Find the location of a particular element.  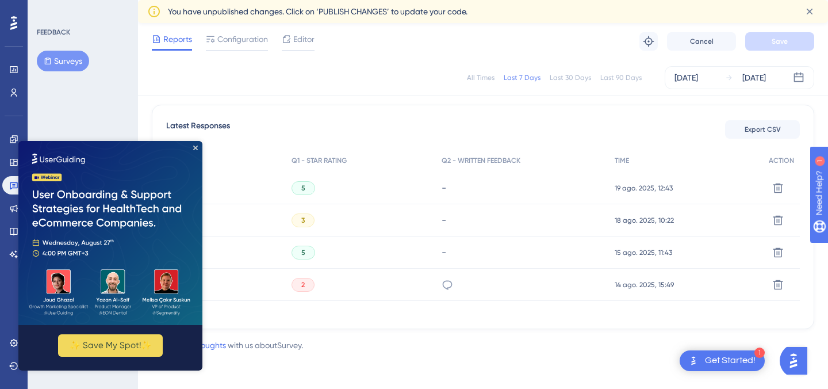

span: 15 ago. 2025, 11:43 is located at coordinates (643, 252).